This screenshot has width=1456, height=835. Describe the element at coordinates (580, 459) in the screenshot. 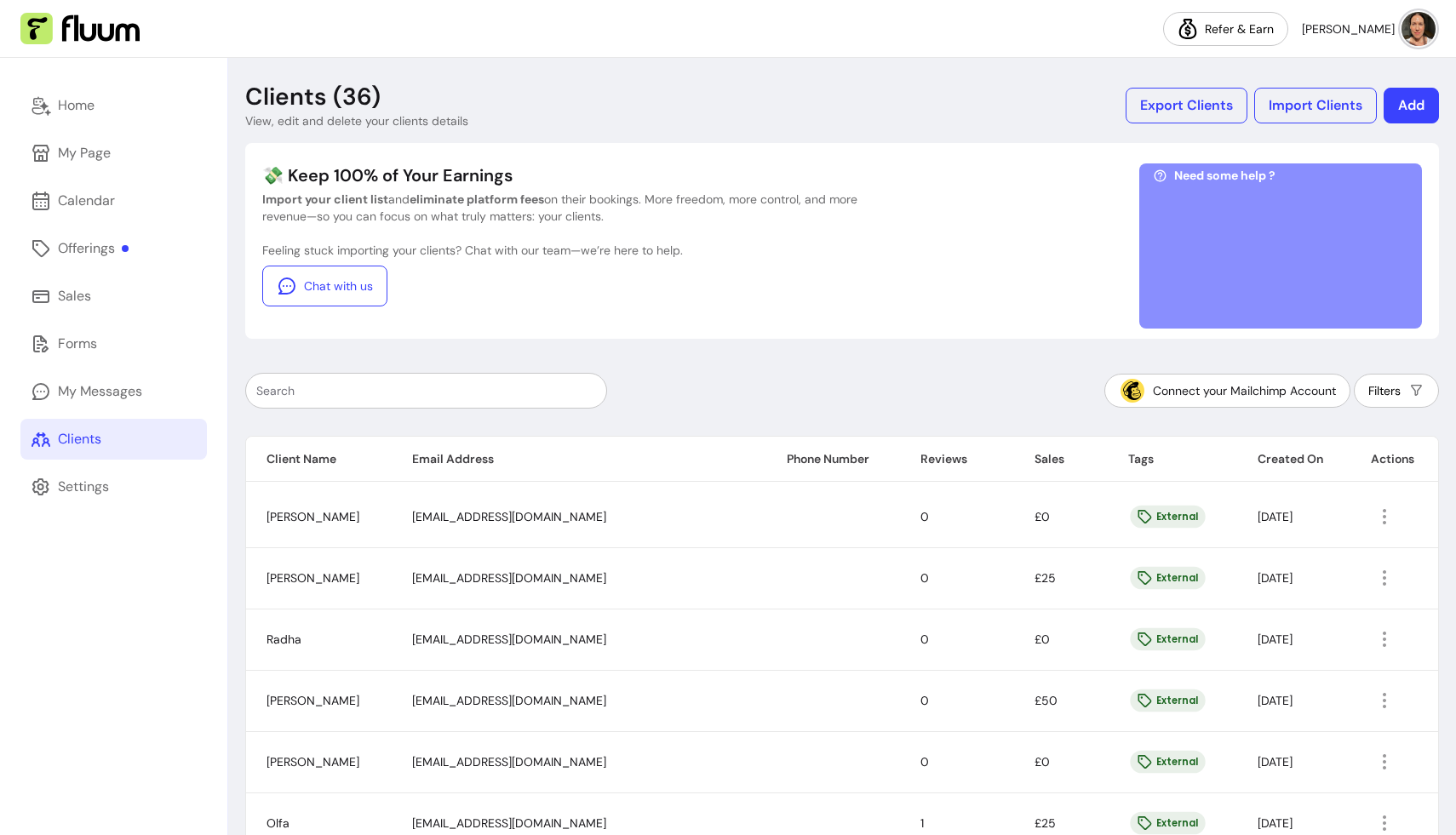

I see `th: Email Address` at that location.